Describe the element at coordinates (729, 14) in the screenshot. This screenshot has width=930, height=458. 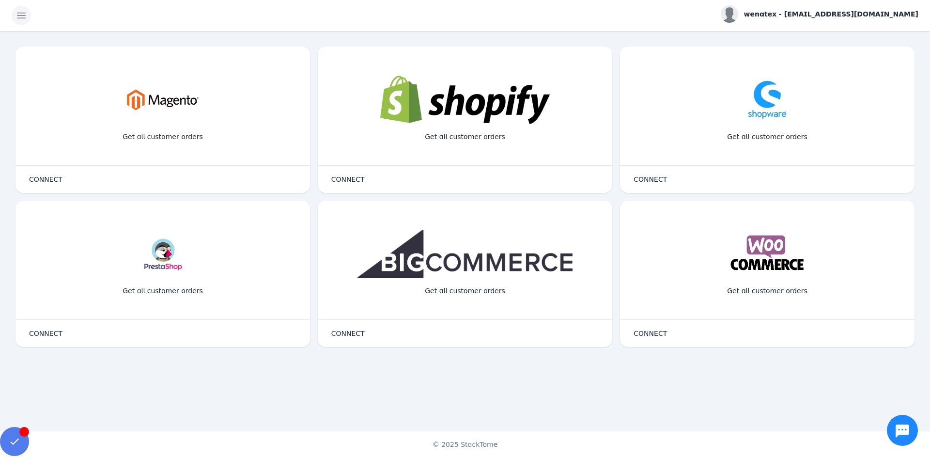
I see `img: profile.jpg` at that location.